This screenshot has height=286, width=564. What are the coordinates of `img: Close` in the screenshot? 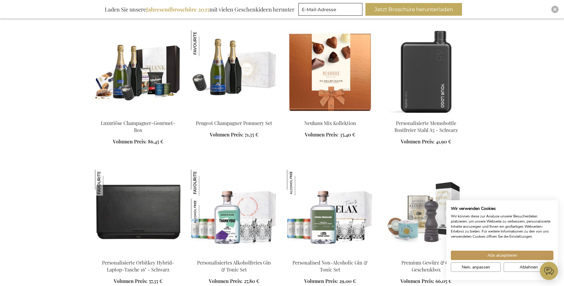 It's located at (555, 9).